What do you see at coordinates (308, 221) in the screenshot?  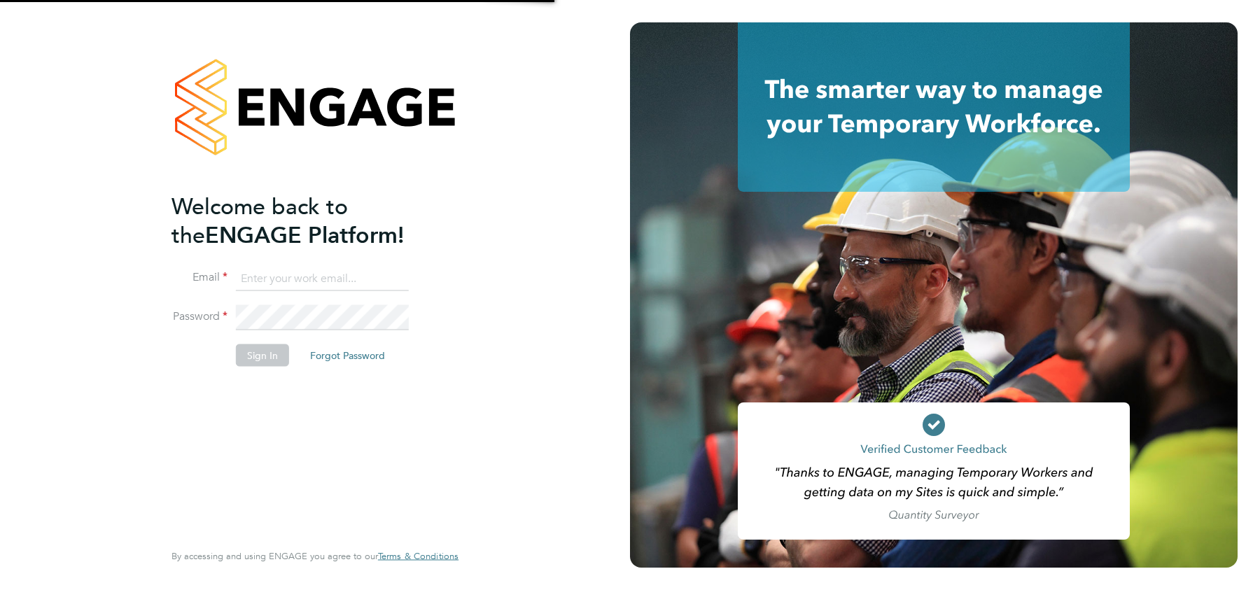 I see `h2: ENGAGE Platform!` at bounding box center [308, 221].